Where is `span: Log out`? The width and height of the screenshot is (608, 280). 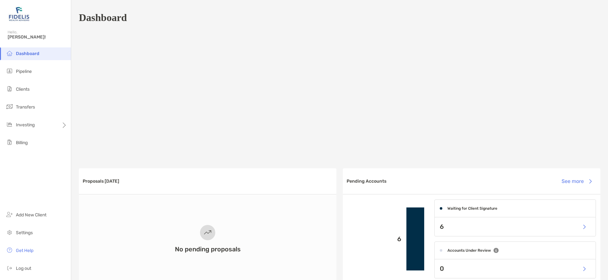 span: Log out is located at coordinates (24, 268).